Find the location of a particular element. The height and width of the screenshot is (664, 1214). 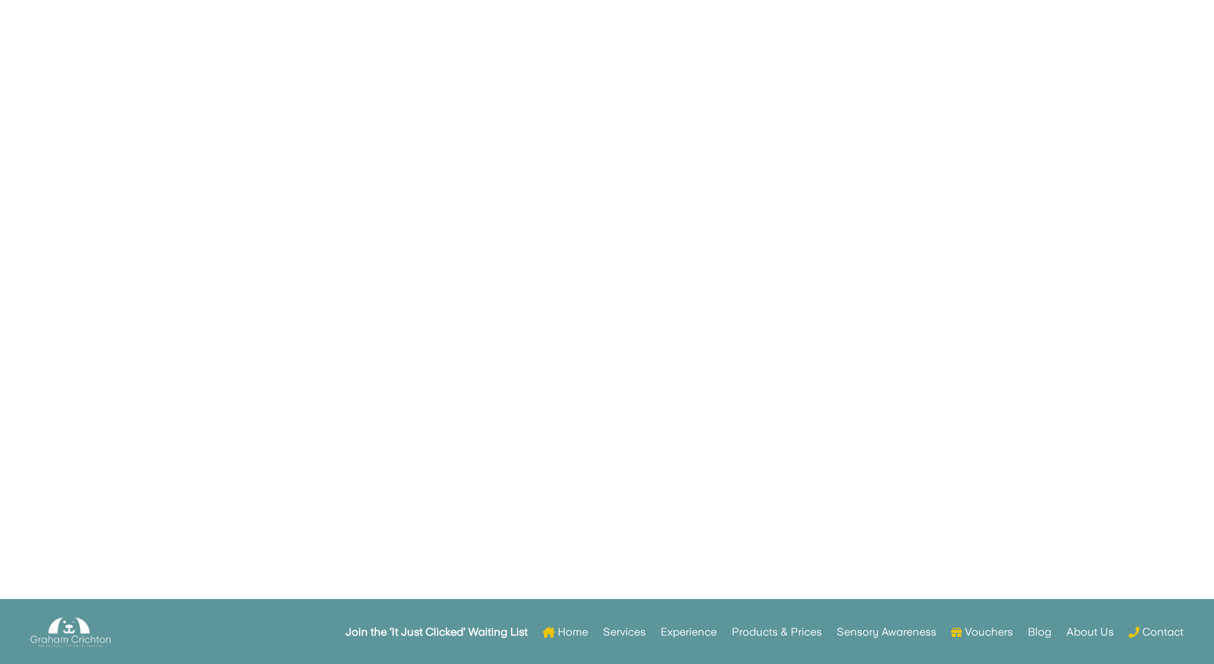

a: Experience is located at coordinates (688, 633).